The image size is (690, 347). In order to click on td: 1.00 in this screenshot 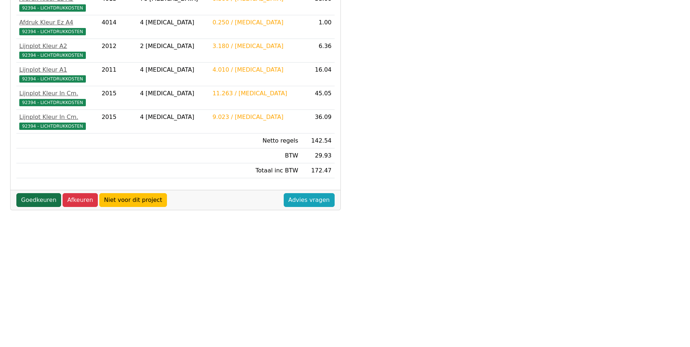, I will do `click(318, 27)`.